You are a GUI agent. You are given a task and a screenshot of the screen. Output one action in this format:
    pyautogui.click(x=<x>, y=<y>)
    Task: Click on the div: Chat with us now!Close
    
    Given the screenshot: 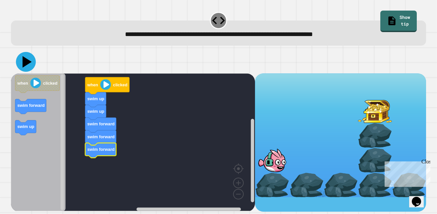 What is the action you would take?
    pyautogui.click(x=24, y=22)
    